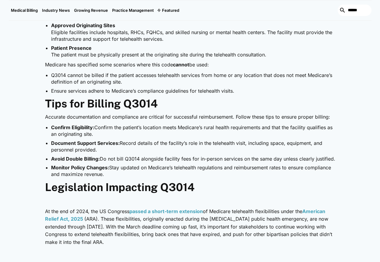 Image resolution: width=380 pixels, height=262 pixels. Describe the element at coordinates (193, 159) in the screenshot. I see `li: Do not bill Q3014 alongside facility fees for in-person services on the same day unless clearly j...` at that location.